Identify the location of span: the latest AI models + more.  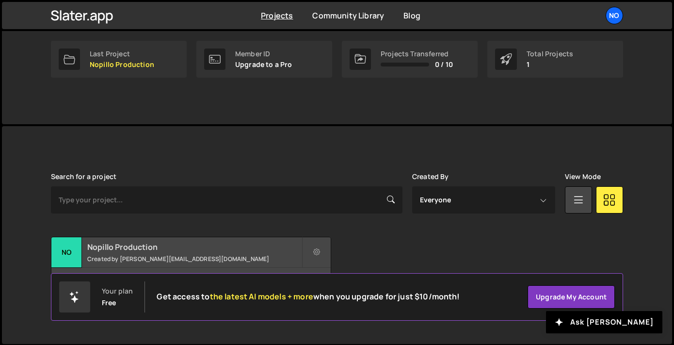
(261, 296).